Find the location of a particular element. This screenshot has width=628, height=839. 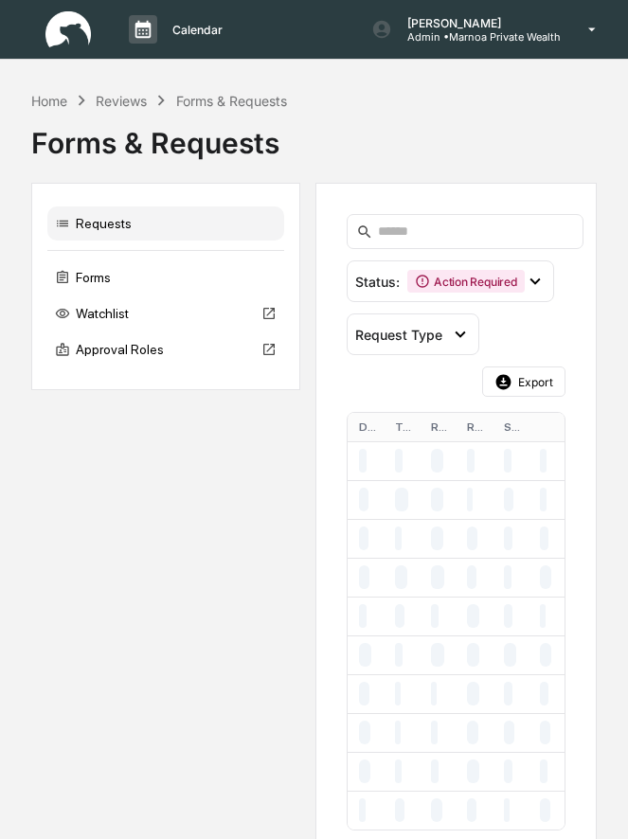

button: Export is located at coordinates (524, 382).